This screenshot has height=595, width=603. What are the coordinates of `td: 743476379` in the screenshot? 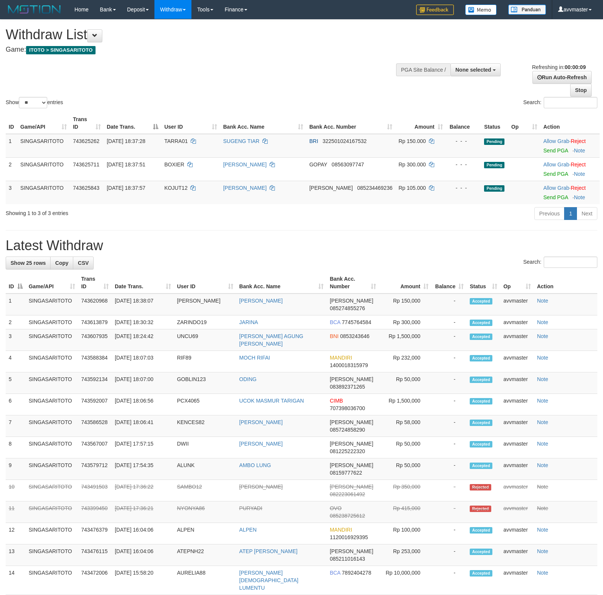 It's located at (95, 534).